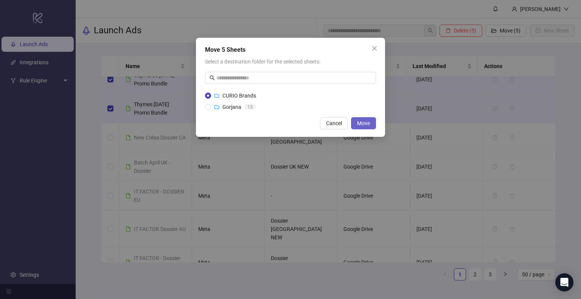 The image size is (581, 299). Describe the element at coordinates (239, 96) in the screenshot. I see `span: CURIO Brands` at that location.